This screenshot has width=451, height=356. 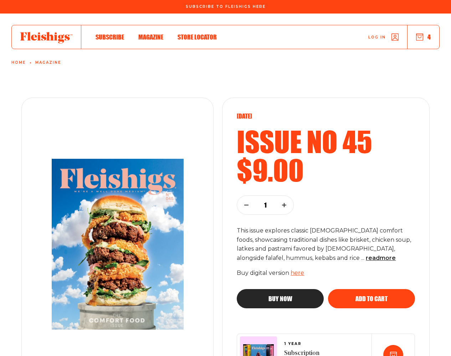 What do you see at coordinates (326, 170) in the screenshot?
I see `h2: $9.00` at bounding box center [326, 170].